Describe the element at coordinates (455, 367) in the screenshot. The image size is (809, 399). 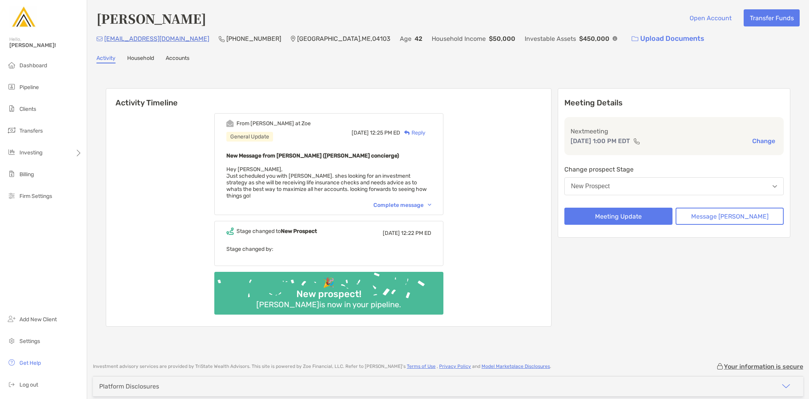
I see `a: Privacy Policy` at that location.